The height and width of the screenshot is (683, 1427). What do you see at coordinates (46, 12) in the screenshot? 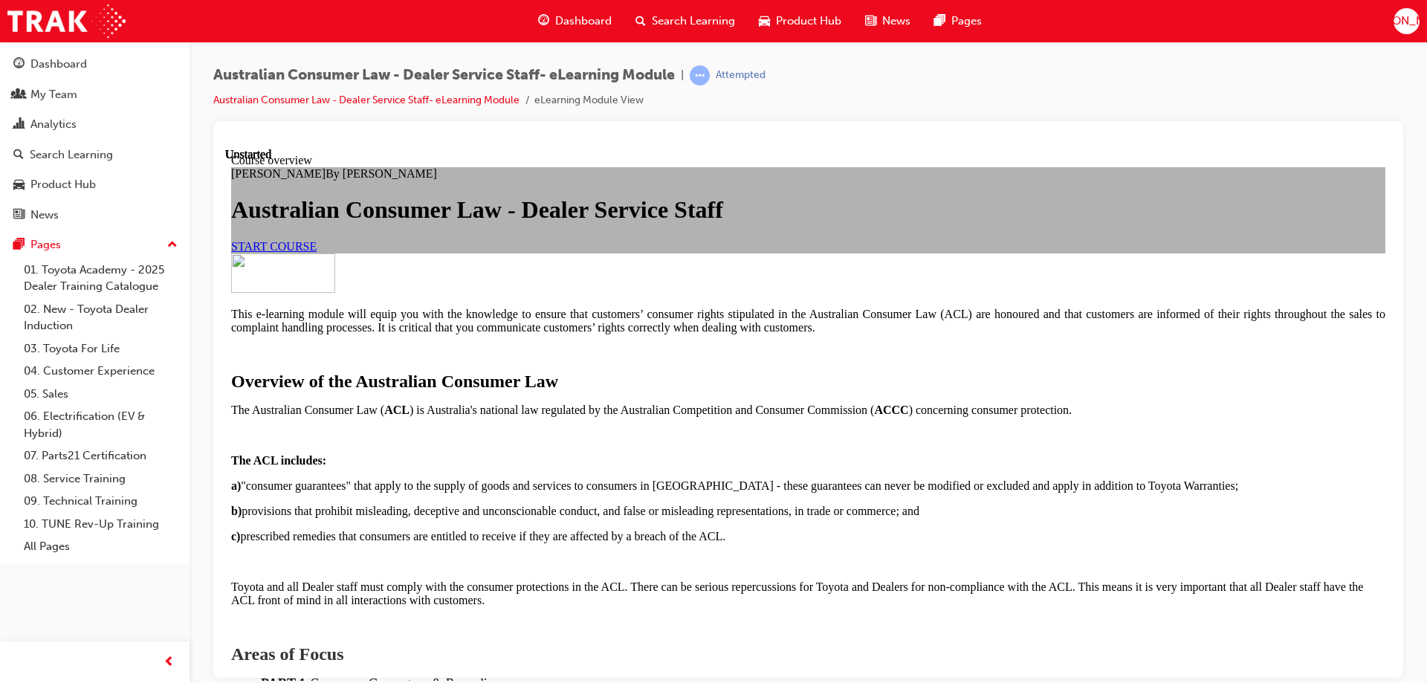
I see `span: Course overview` at bounding box center [46, 12].